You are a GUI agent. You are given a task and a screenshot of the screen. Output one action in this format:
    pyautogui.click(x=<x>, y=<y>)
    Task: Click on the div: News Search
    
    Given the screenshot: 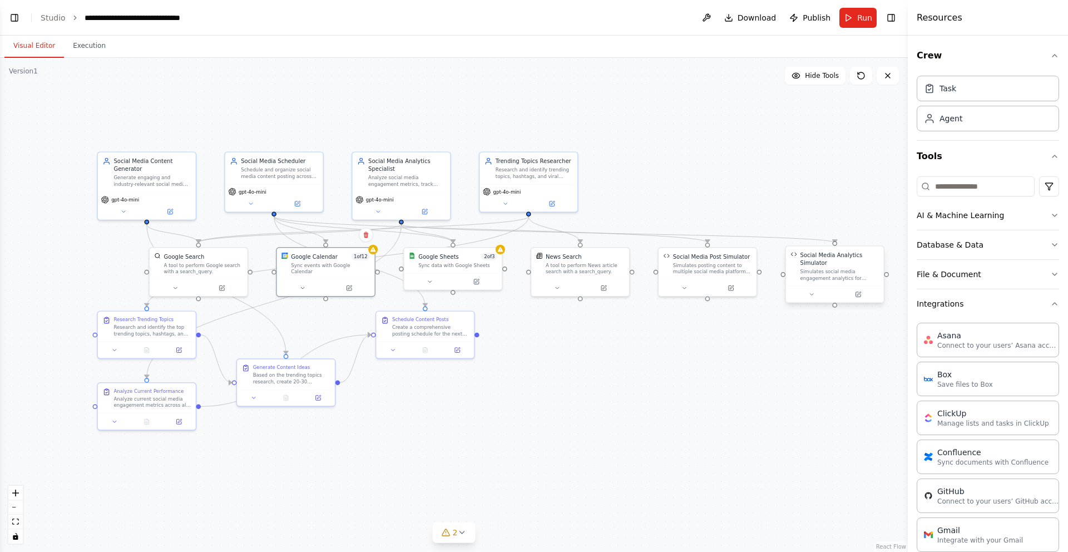 What is the action you would take?
    pyautogui.click(x=564, y=256)
    